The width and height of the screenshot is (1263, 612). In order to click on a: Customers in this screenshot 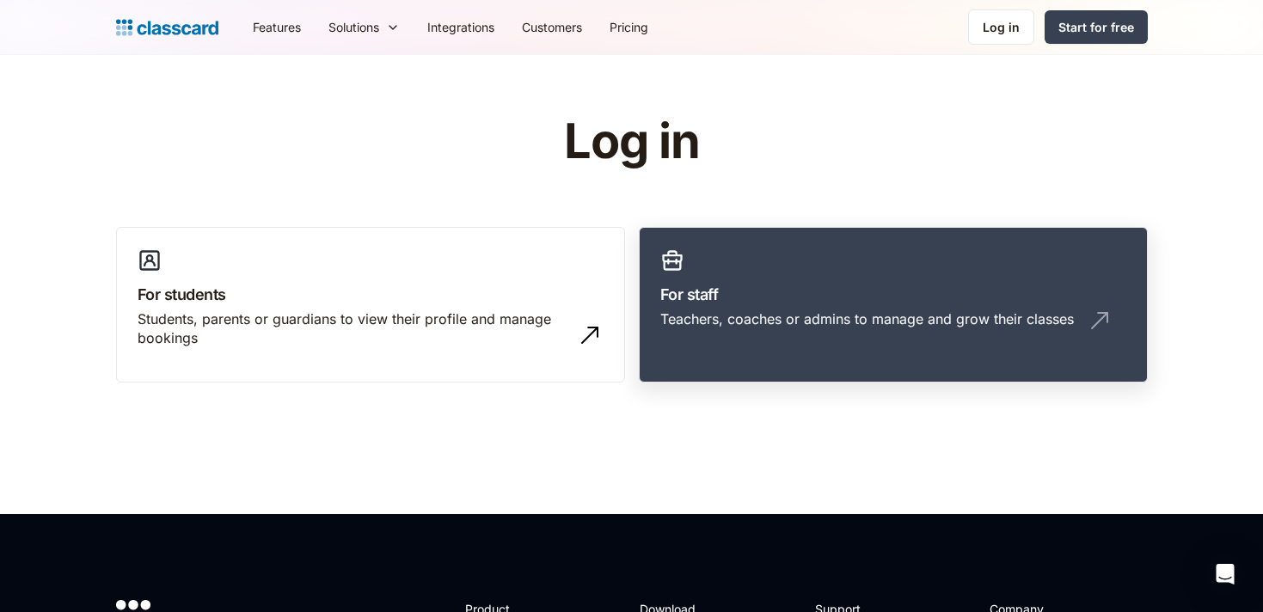, I will do `click(552, 27)`.